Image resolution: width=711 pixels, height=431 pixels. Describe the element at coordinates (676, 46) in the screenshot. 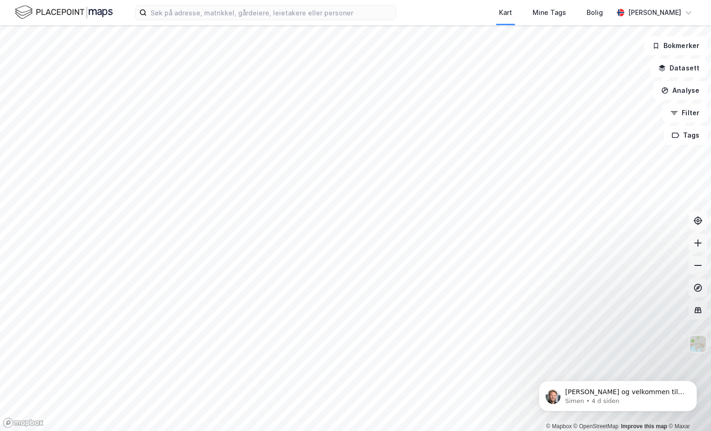

I see `button: Bokmerker` at that location.